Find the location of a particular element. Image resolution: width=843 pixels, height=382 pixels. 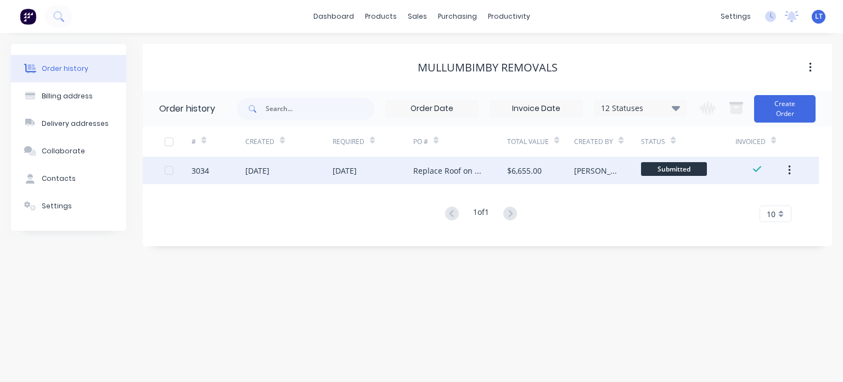

div: Collaborate is located at coordinates (63, 151).